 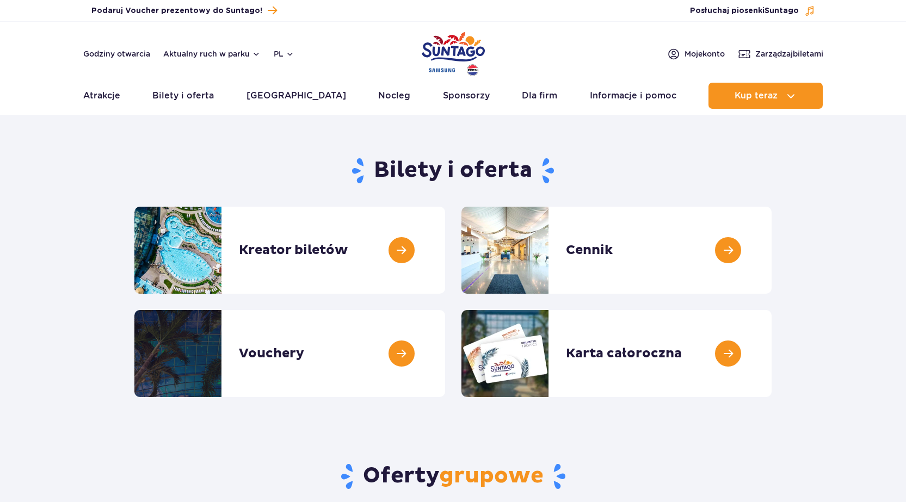 I want to click on button: Kup teraz, so click(x=766, y=96).